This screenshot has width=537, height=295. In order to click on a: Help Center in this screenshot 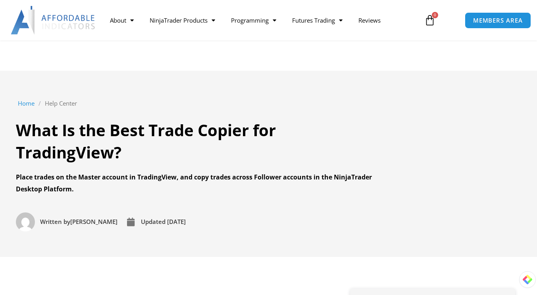, I will do `click(61, 104)`.